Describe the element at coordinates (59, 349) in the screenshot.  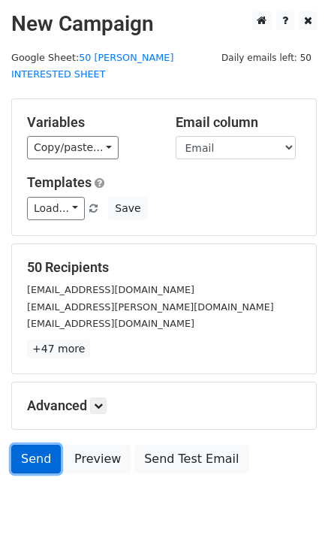
I see `a: +47 more` at that location.